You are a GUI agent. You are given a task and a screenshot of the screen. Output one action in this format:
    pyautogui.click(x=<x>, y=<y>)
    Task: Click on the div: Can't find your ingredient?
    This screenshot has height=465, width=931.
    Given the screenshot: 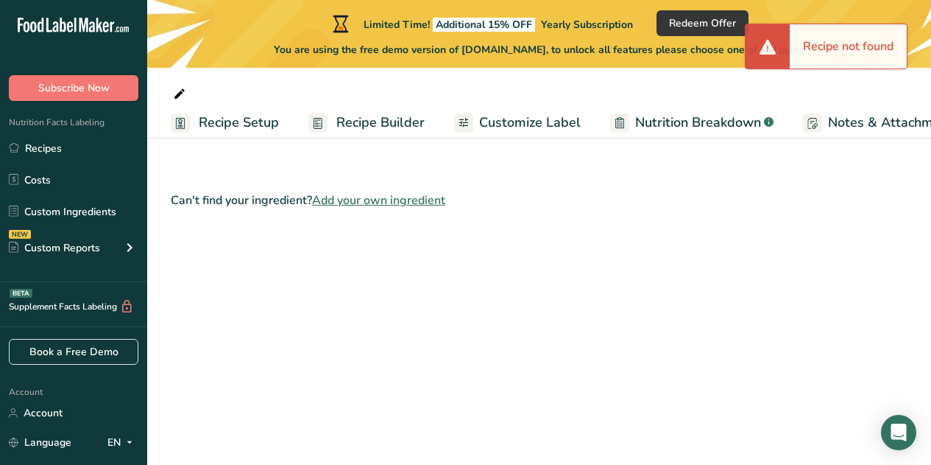 What is the action you would take?
    pyautogui.click(x=534, y=200)
    